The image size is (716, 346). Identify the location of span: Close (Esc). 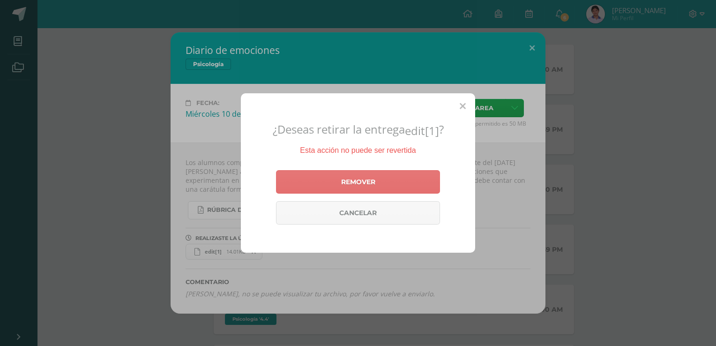
(462, 106).